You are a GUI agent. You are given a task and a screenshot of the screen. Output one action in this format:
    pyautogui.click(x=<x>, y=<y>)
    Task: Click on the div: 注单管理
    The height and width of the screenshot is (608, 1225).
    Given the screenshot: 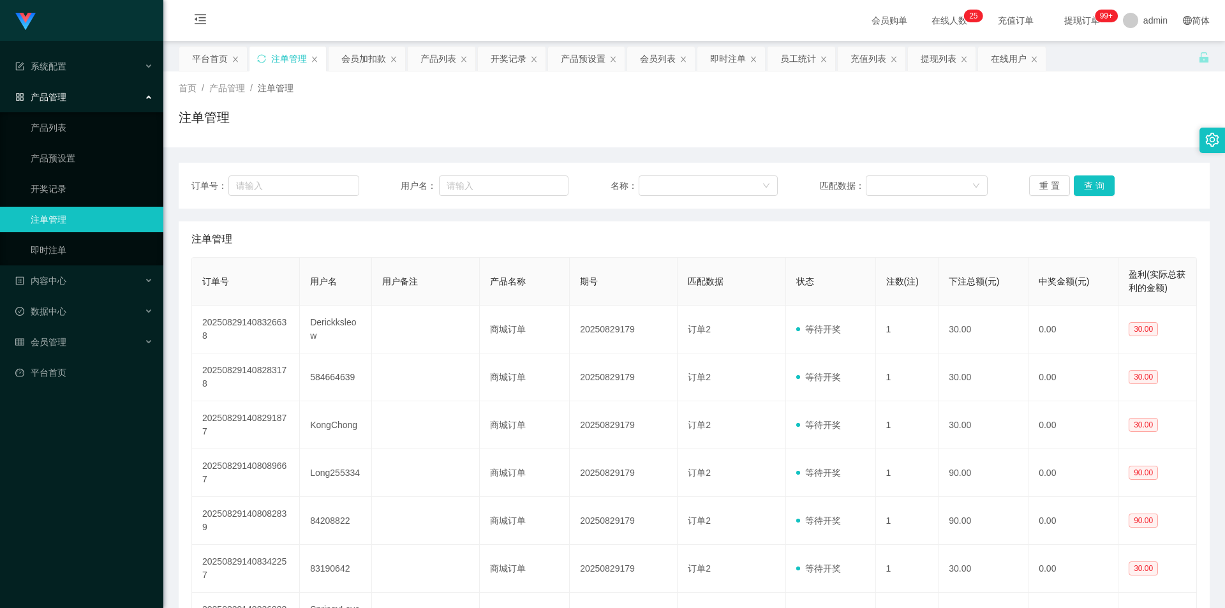 What is the action you would take?
    pyautogui.click(x=289, y=59)
    